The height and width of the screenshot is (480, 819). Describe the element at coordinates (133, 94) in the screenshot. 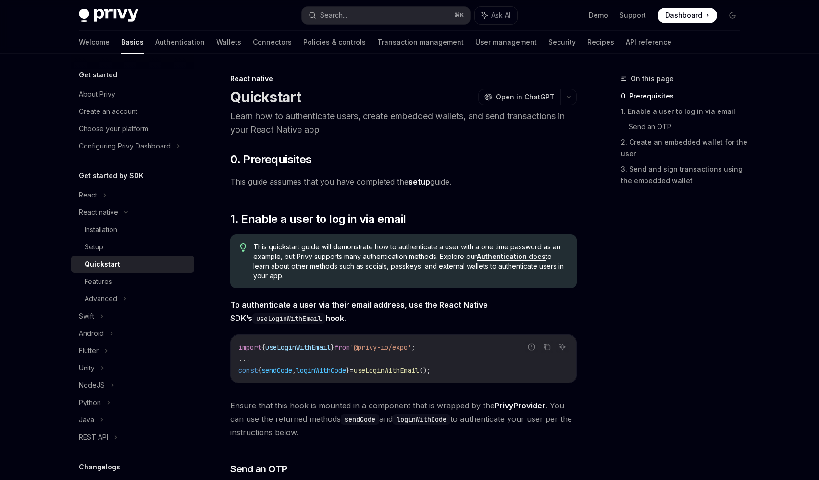

I see `a: About Privy` at that location.